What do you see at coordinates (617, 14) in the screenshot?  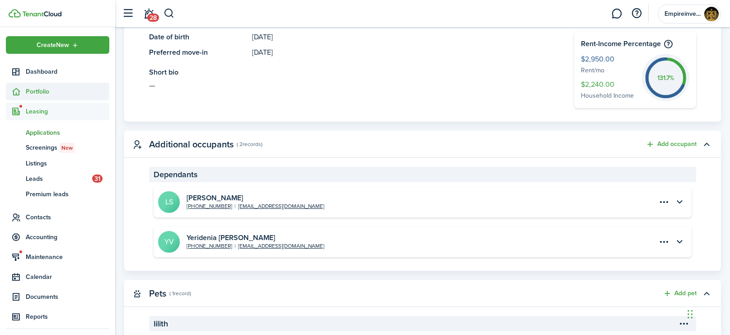 I see `a: Messaging` at bounding box center [617, 14].